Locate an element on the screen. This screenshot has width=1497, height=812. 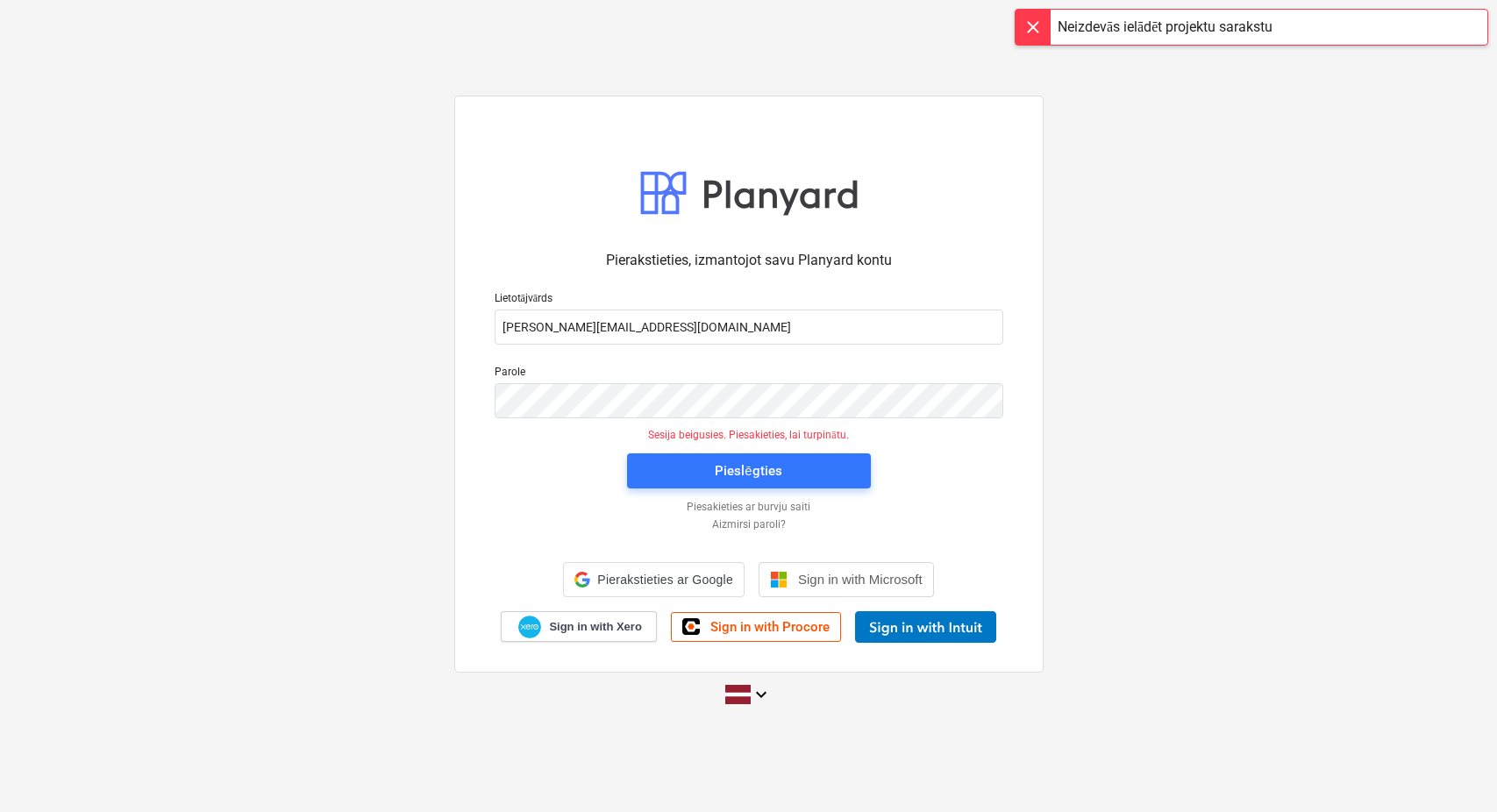
span: Sign in with Xero is located at coordinates (595, 627).